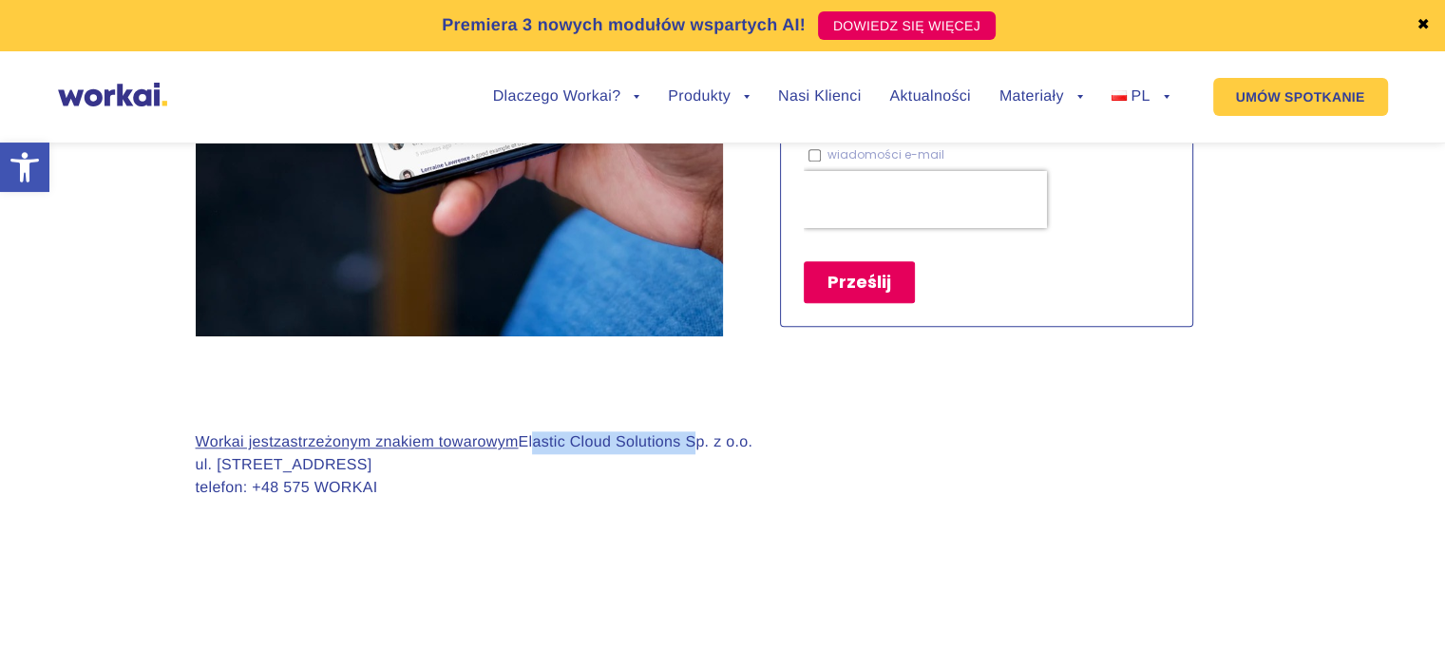  Describe the element at coordinates (298, 358) in the screenshot. I see `a: Polityki prywatności` at that location.